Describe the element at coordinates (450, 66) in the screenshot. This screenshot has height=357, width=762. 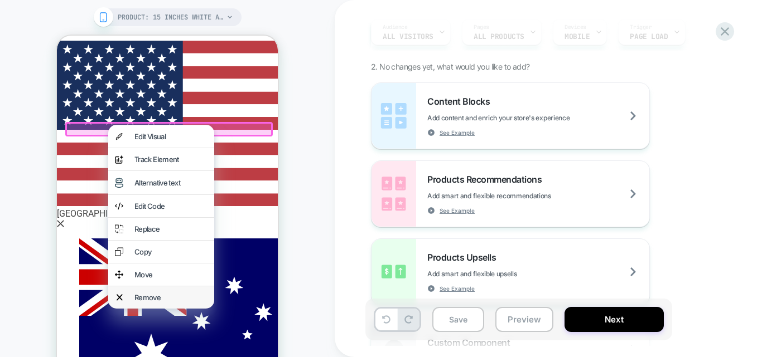
I see `span: 2. No changes yet, what would you like to add?` at that location.